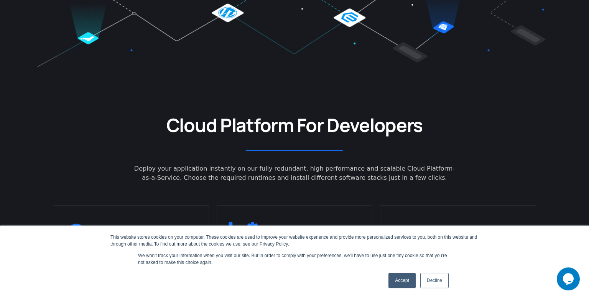 The width and height of the screenshot is (589, 298). What do you see at coordinates (402, 281) in the screenshot?
I see `a: Accept` at bounding box center [402, 281].